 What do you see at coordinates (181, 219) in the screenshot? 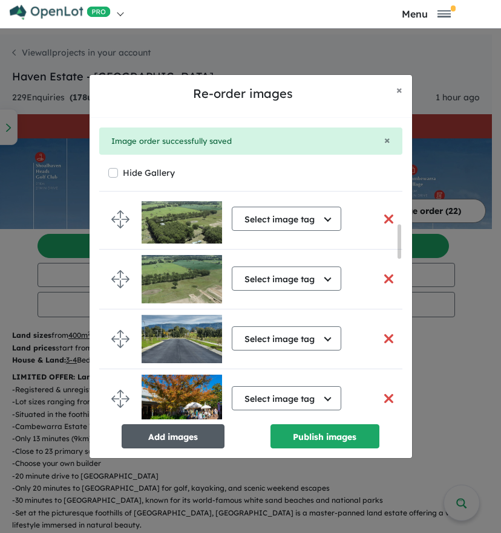
I see `img: Haven%20Estate%20-%20Cambewarra___1755150518.jpg` at bounding box center [181, 219].